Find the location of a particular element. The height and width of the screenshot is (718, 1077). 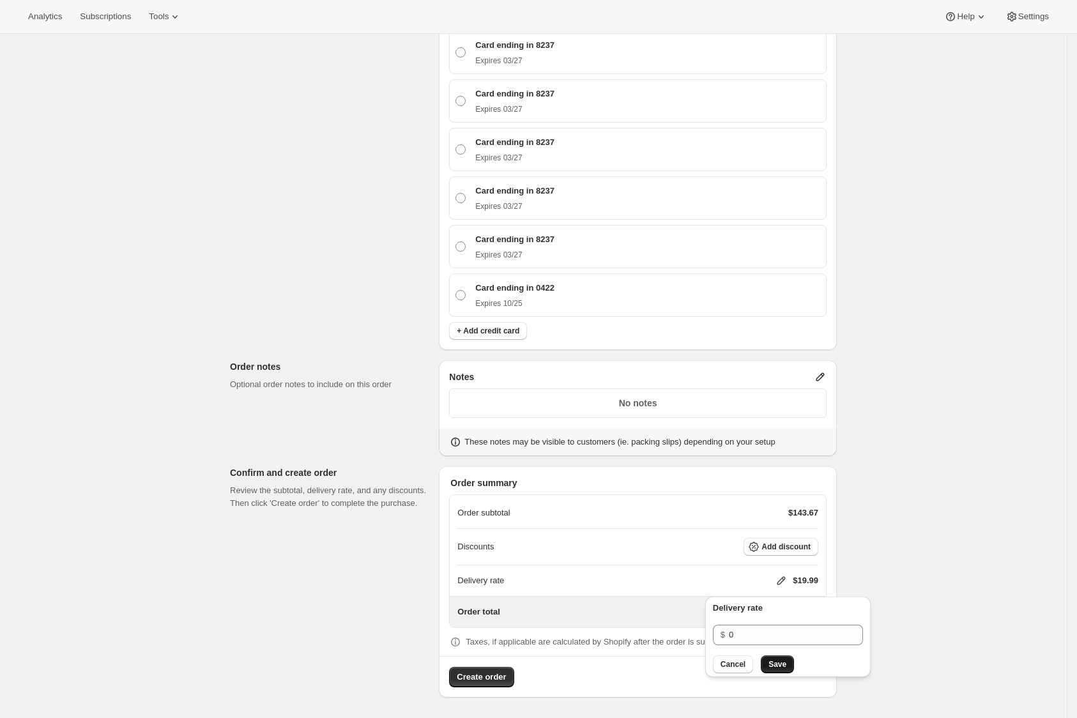

p: Discounts is located at coordinates (475, 547).